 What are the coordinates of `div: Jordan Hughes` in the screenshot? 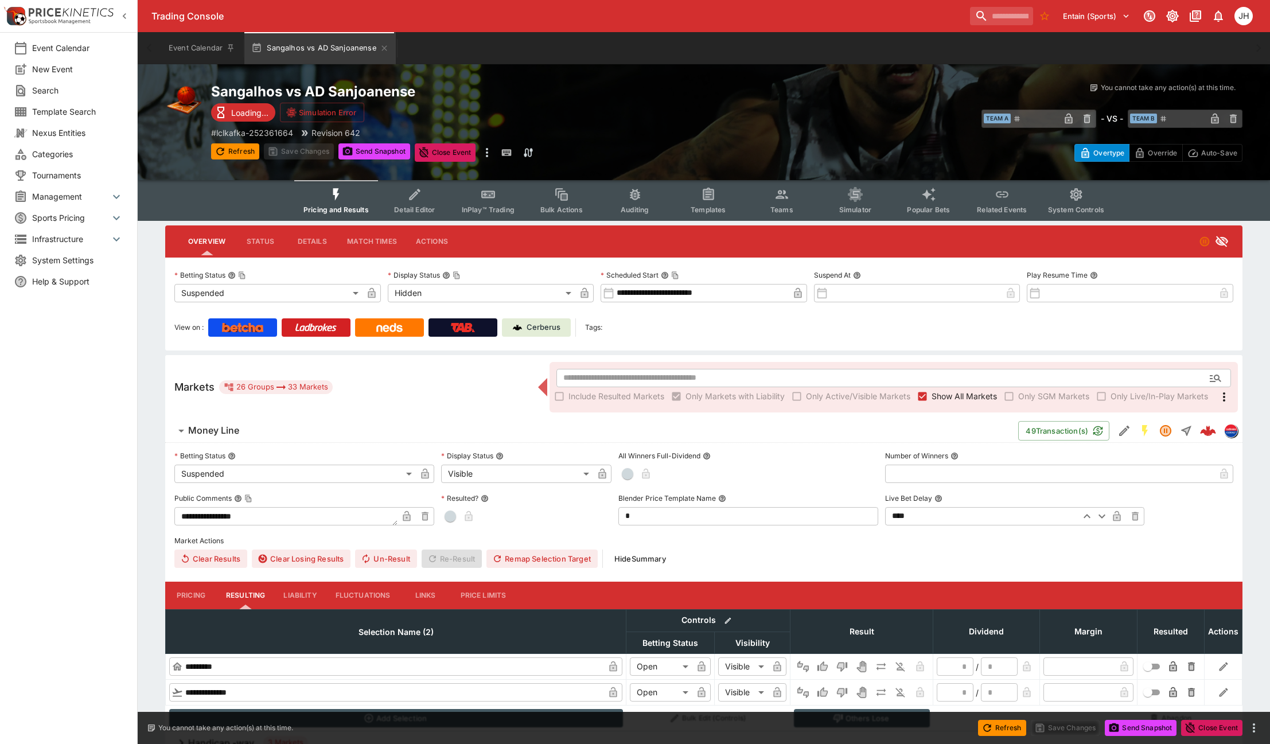 It's located at (1244, 16).